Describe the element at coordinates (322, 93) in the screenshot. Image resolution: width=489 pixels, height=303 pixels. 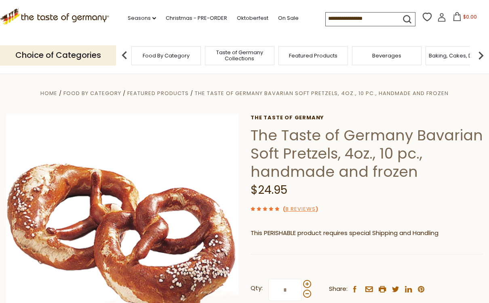
I see `a: The Taste of Germany Bavarian Soft Pretzels, 4oz., 10 pc., handmade and frozen` at that location.